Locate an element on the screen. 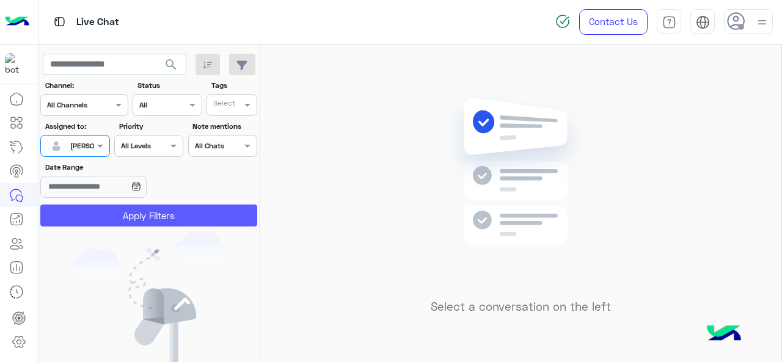 The height and width of the screenshot is (362, 782). label: Channel: is located at coordinates (86, 86).